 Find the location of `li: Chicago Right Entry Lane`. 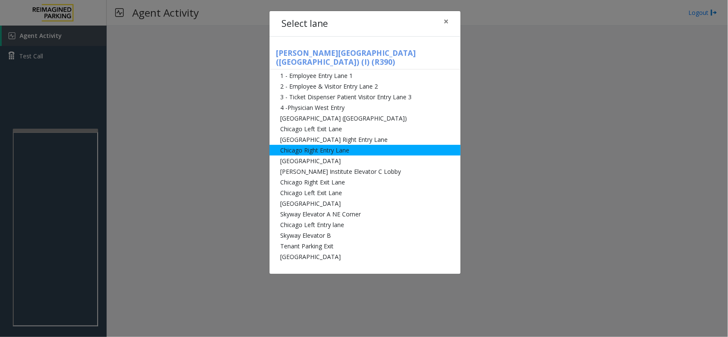

li: Chicago Right Entry Lane is located at coordinates (365, 150).